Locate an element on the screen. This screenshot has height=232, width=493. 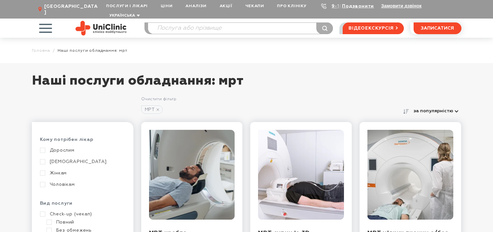
span: Українська is located at coordinates (122, 16).